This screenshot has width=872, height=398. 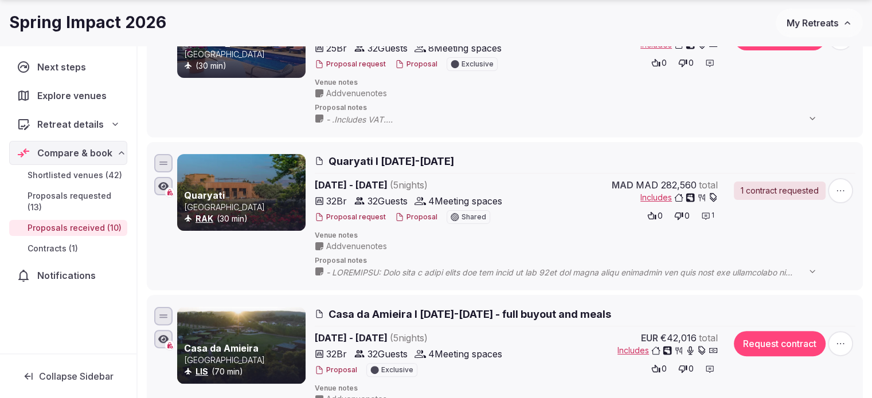 What do you see at coordinates (474, 217) in the screenshot?
I see `span: Shared` at bounding box center [474, 217].